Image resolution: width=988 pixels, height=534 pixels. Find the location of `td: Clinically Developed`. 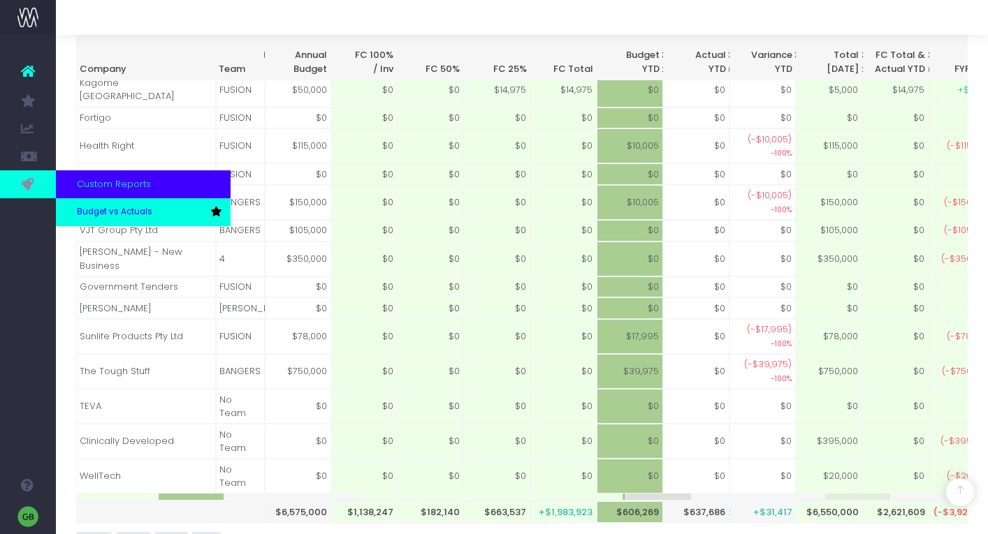

td: Clinically Developed is located at coordinates (146, 441).